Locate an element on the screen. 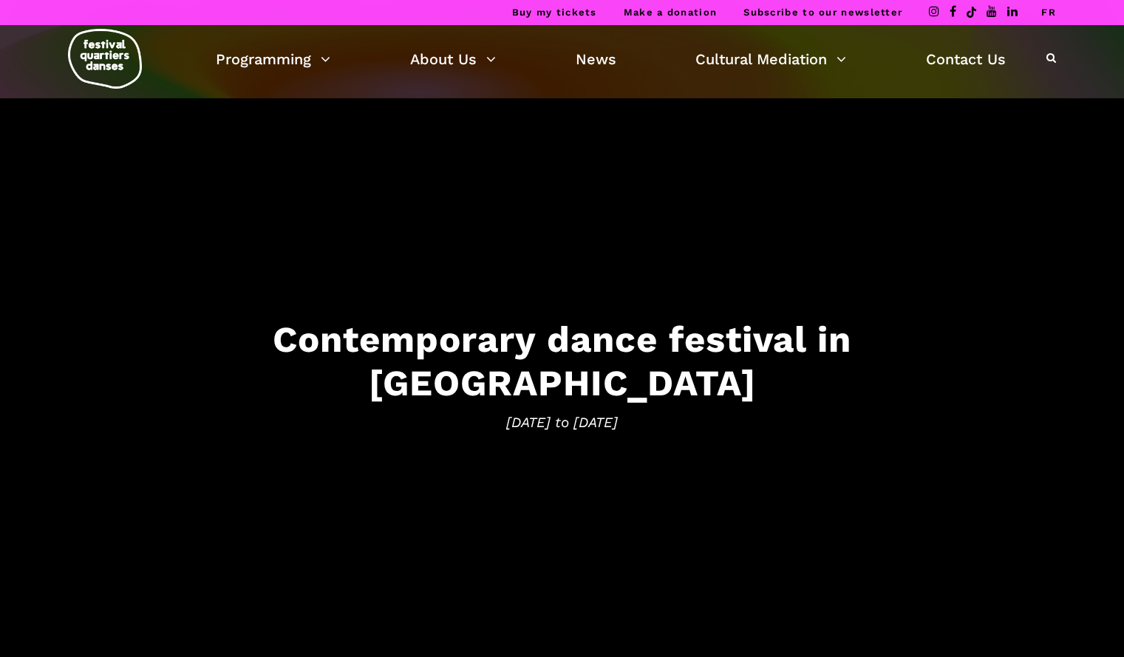 This screenshot has height=657, width=1124. a: News is located at coordinates (595, 59).